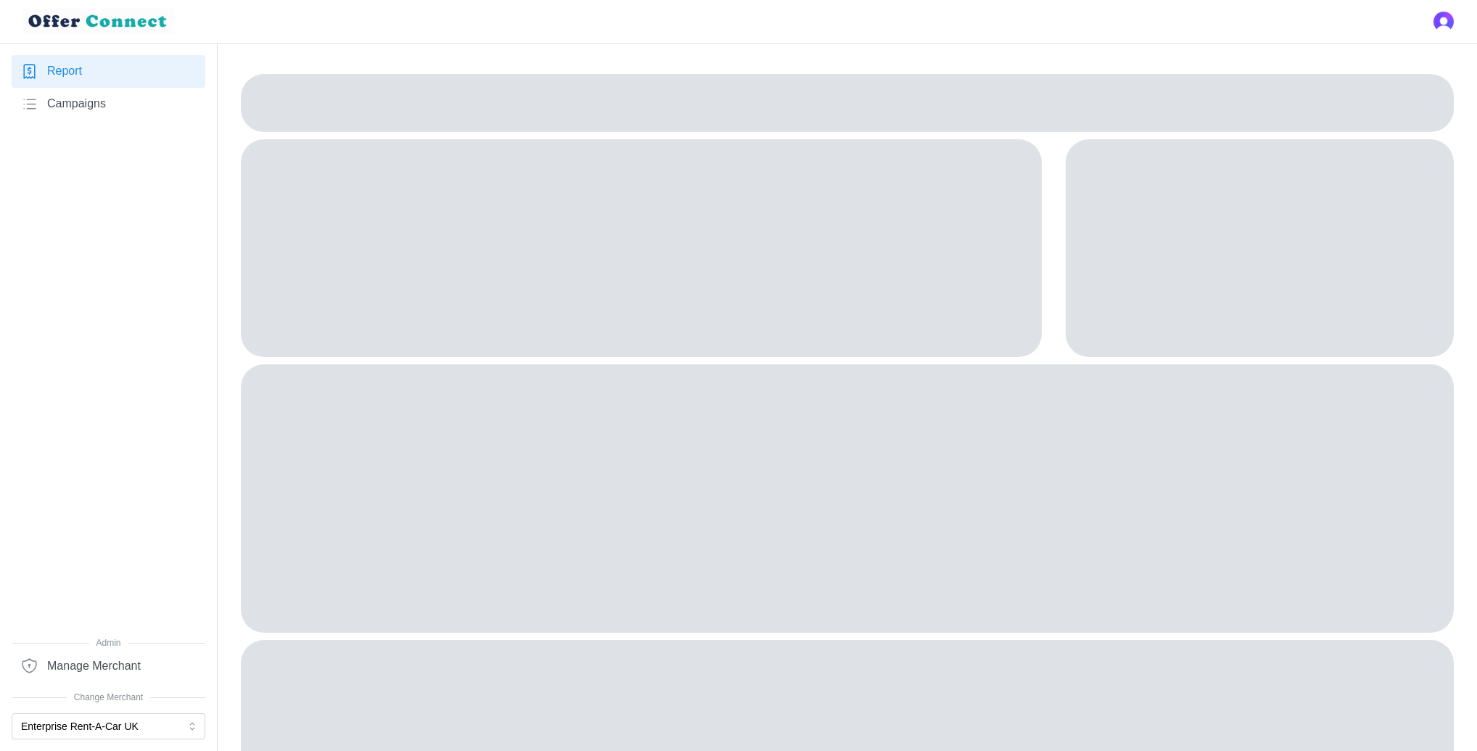  Describe the element at coordinates (1444, 22) in the screenshot. I see `button: Open user button` at that location.